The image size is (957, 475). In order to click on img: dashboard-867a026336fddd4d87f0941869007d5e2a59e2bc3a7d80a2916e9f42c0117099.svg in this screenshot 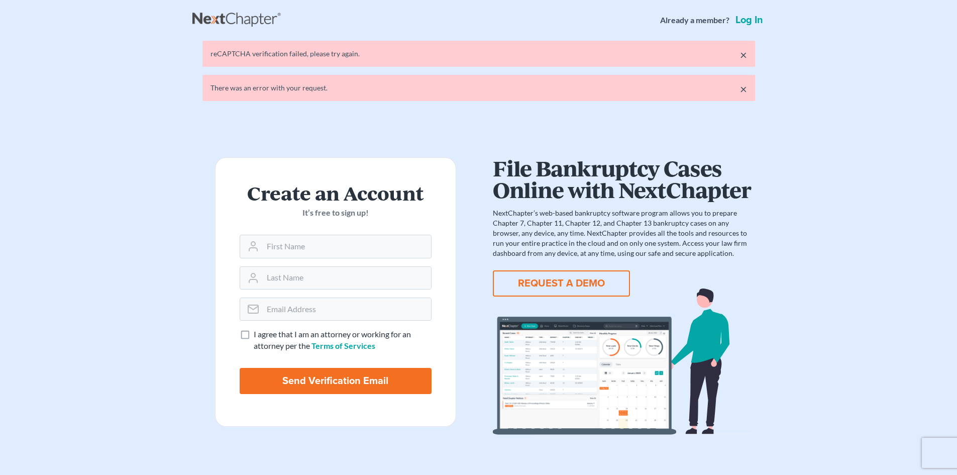, I will do `click(622, 361)`.